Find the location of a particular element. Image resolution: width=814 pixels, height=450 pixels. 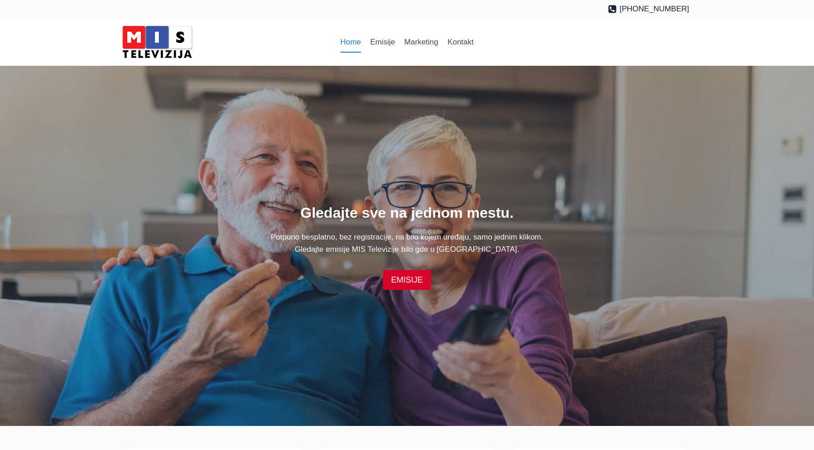

nav: Primary is located at coordinates (407, 42).